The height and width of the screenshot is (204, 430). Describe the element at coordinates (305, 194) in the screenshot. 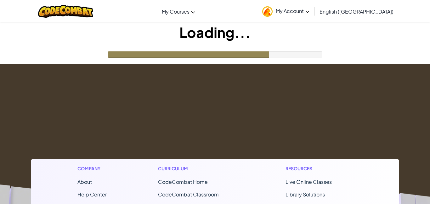

I see `a: Library Solutions` at that location.